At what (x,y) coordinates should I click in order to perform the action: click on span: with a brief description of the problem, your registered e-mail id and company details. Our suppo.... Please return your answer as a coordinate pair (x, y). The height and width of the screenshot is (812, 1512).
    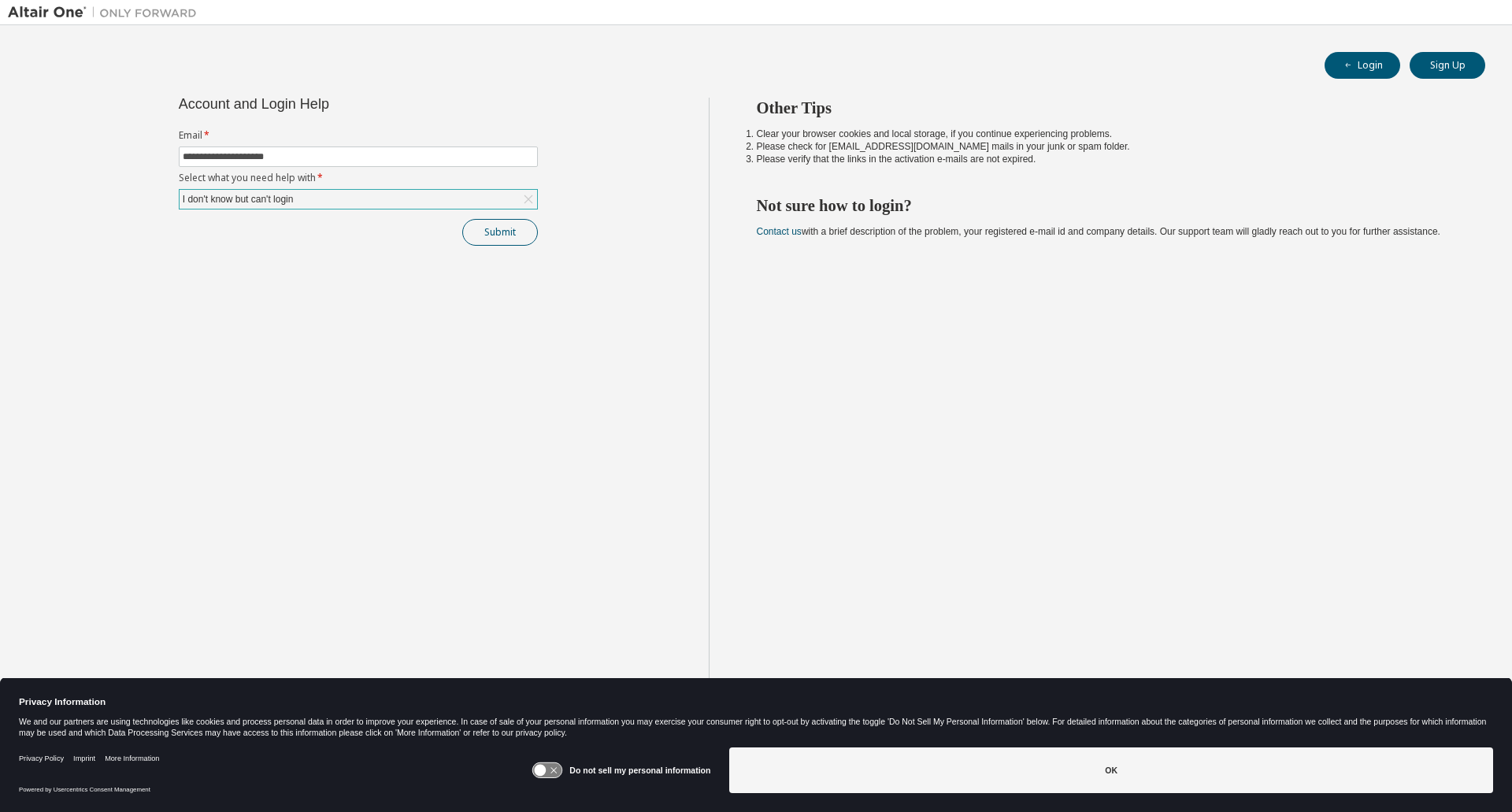
    Looking at the image, I should click on (1098, 231).